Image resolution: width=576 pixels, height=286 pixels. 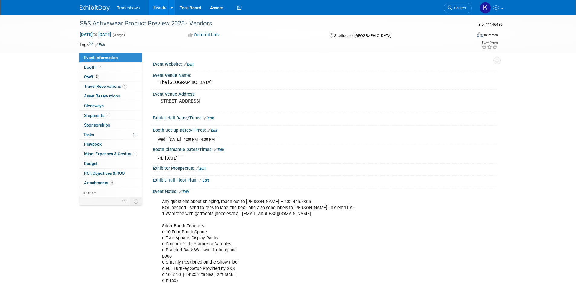 What do you see at coordinates (95, 34) in the screenshot?
I see `span: to` at bounding box center [95, 34].